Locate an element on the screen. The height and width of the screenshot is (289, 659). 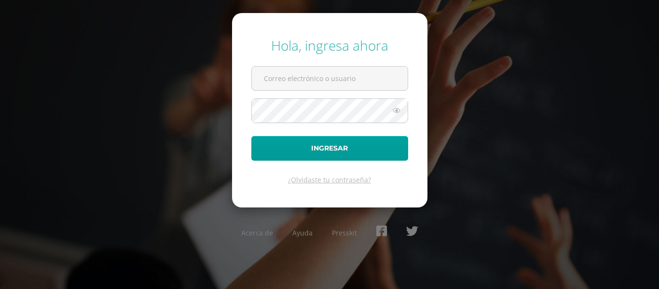
div: Hola, ingresa ahora is located at coordinates (330, 45).